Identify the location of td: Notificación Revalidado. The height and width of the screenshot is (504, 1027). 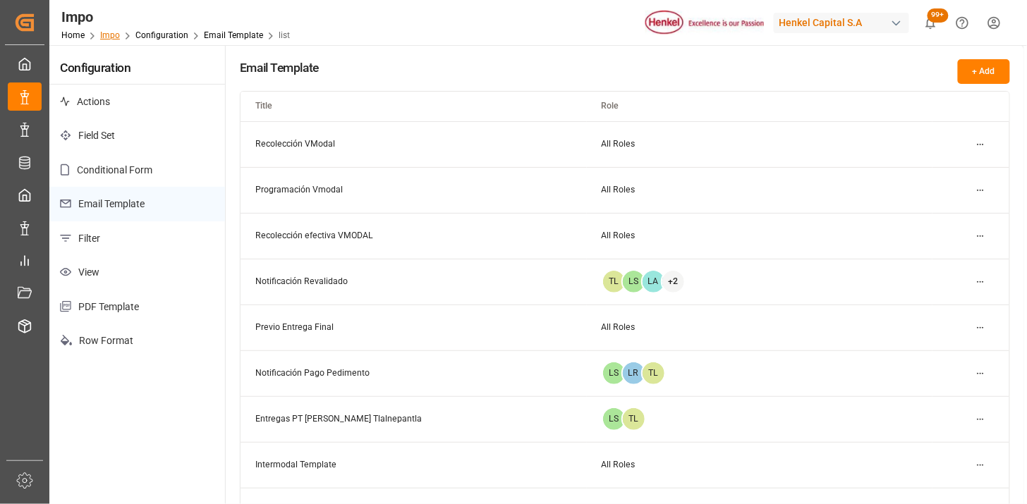
(413, 281).